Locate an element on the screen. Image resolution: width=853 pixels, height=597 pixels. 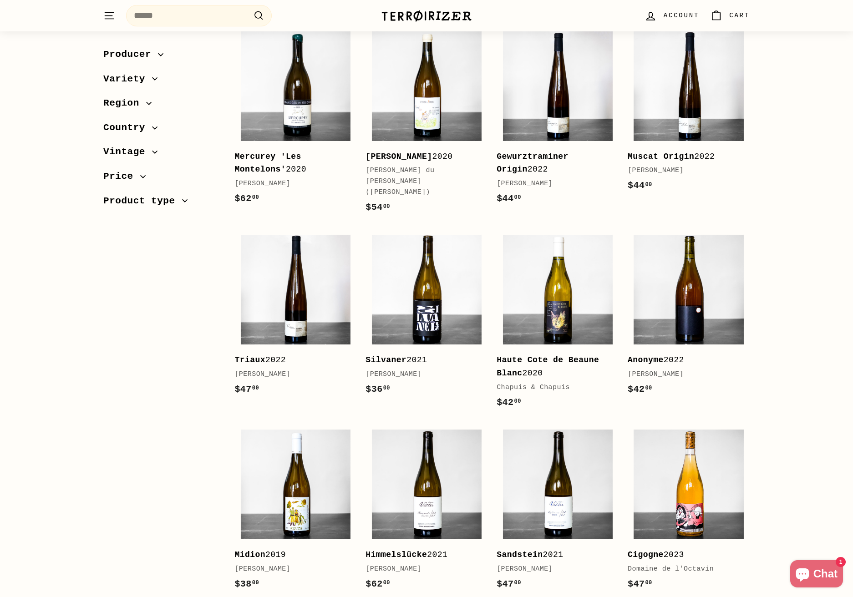
span: Variety is located at coordinates (127, 79).